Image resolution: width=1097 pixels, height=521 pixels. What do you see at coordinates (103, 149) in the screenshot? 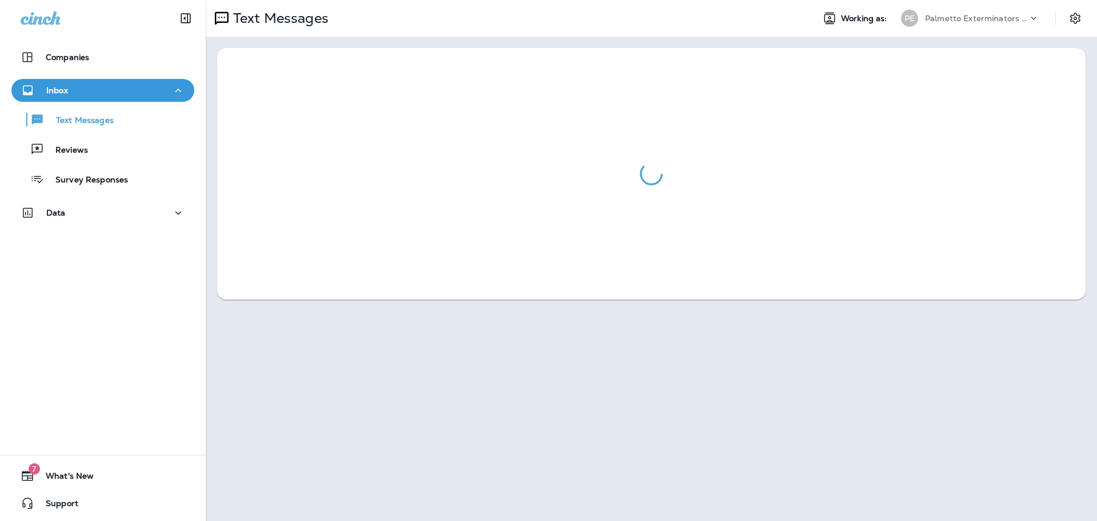
I see `button: Reviews` at bounding box center [103, 149].